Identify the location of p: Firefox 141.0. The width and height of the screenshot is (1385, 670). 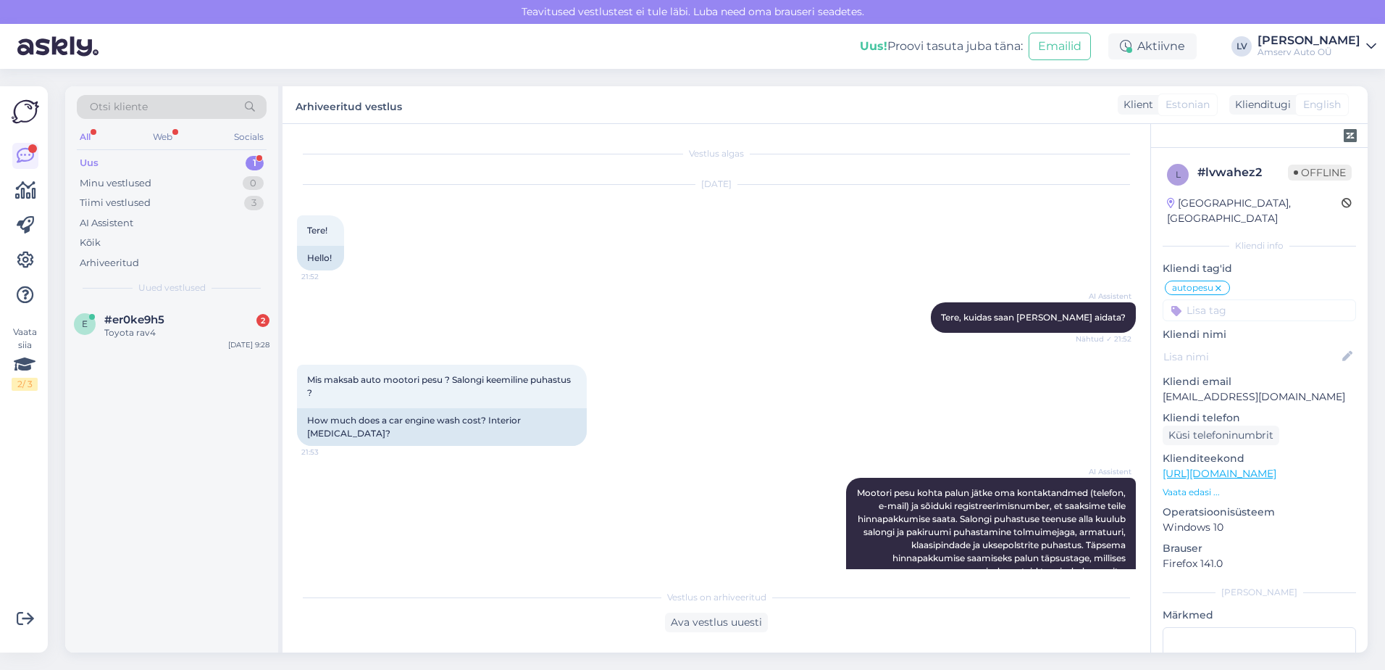
(1259, 563).